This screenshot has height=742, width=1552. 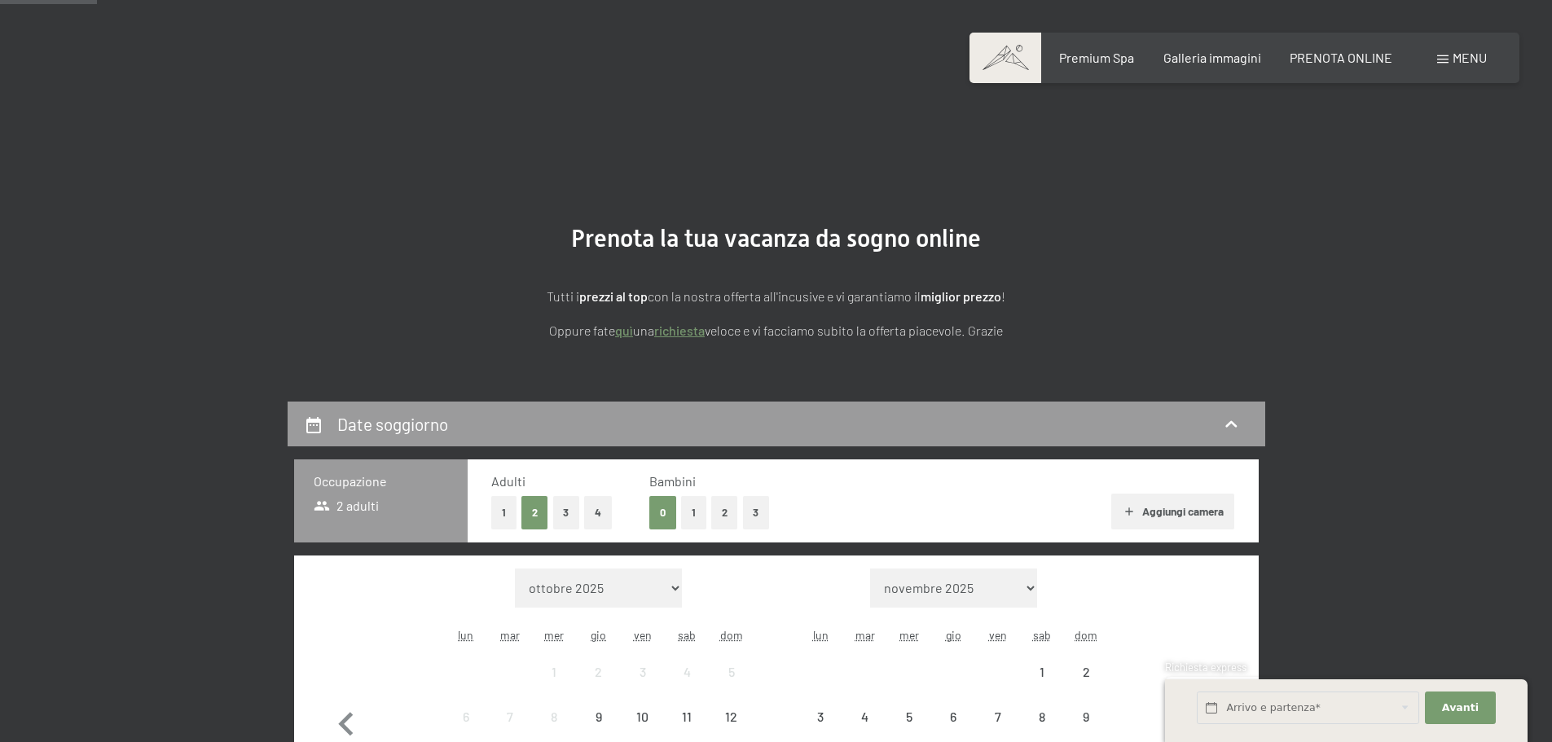 What do you see at coordinates (1086, 717) in the screenshot?
I see `div: Sun Nov 09 2025` at bounding box center [1086, 717].